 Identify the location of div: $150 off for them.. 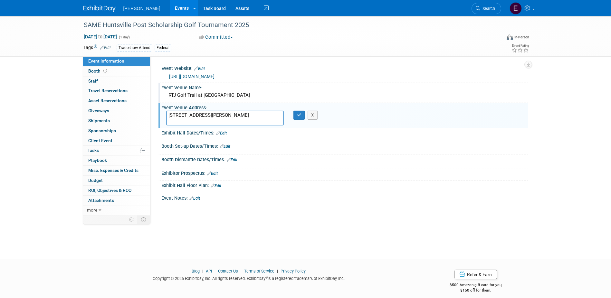
(476, 290).